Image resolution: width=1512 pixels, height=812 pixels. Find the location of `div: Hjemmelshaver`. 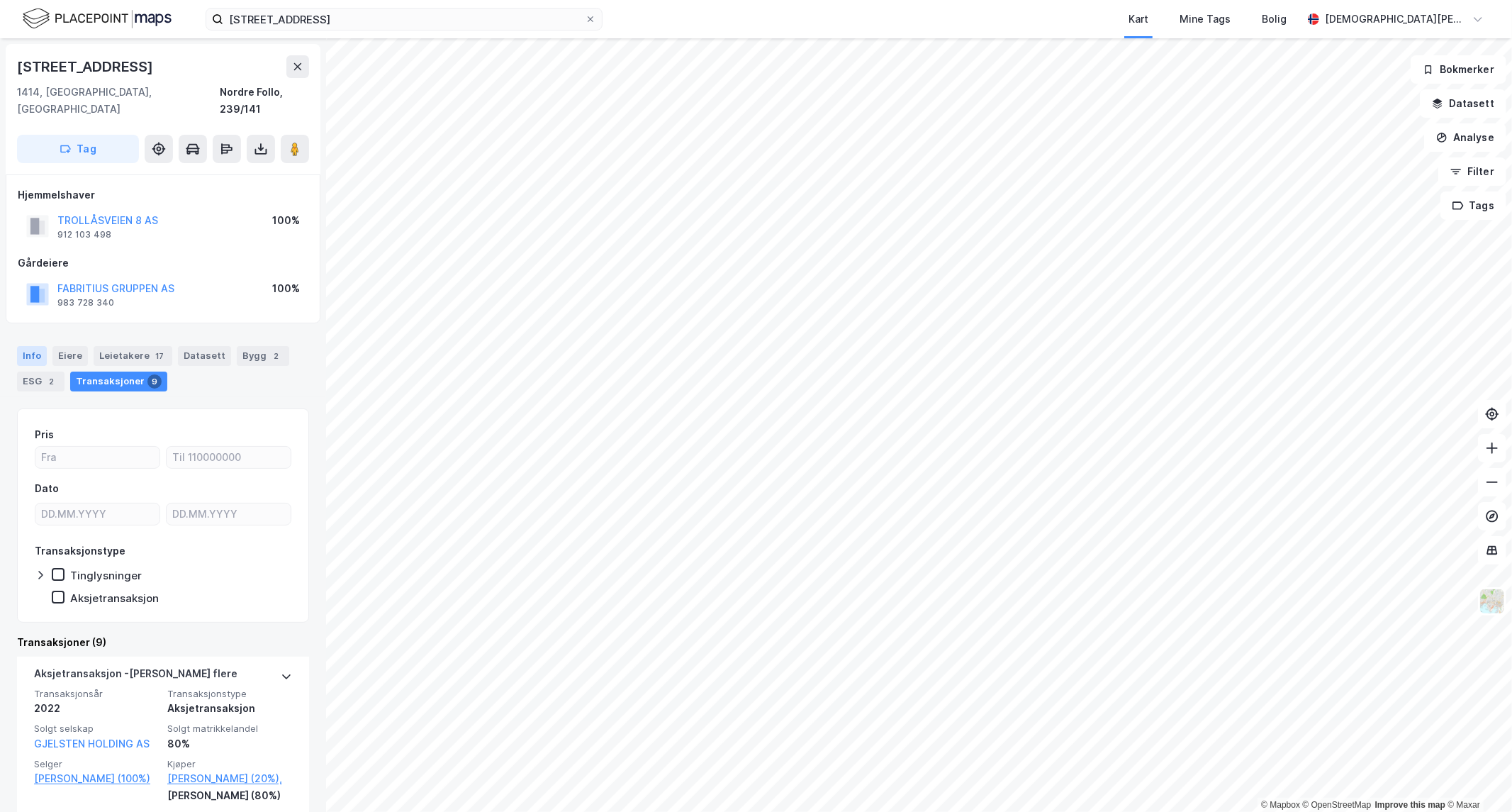

div: Hjemmelshaver is located at coordinates (163, 195).